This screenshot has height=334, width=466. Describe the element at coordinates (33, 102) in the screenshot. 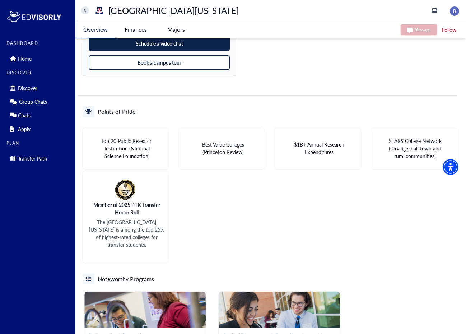

I see `p: Group Chats` at that location.